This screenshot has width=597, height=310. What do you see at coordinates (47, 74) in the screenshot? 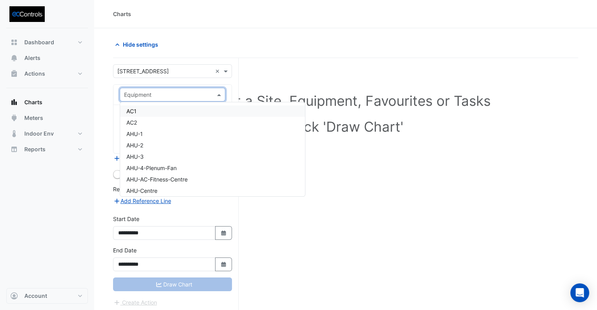
I see `button: Actions` at bounding box center [47, 74].